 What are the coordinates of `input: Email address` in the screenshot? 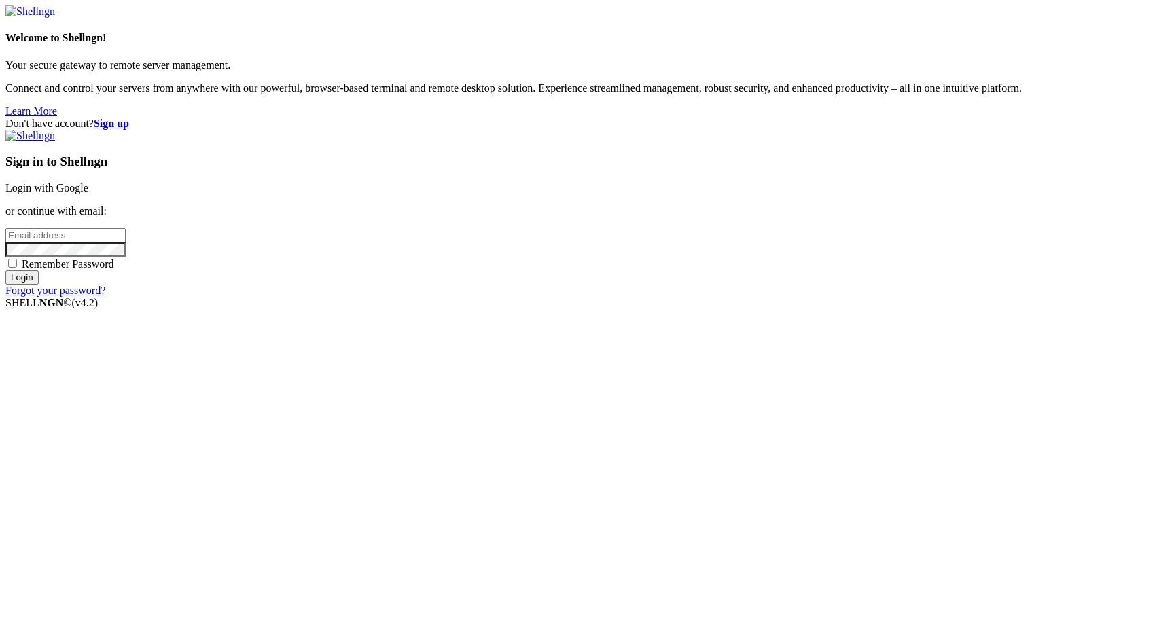 It's located at (65, 235).